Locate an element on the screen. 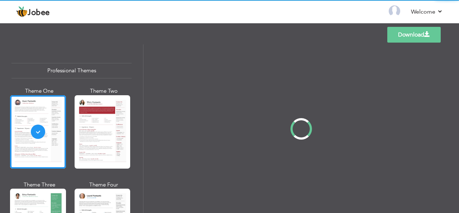  a: Welcome is located at coordinates (426, 12).